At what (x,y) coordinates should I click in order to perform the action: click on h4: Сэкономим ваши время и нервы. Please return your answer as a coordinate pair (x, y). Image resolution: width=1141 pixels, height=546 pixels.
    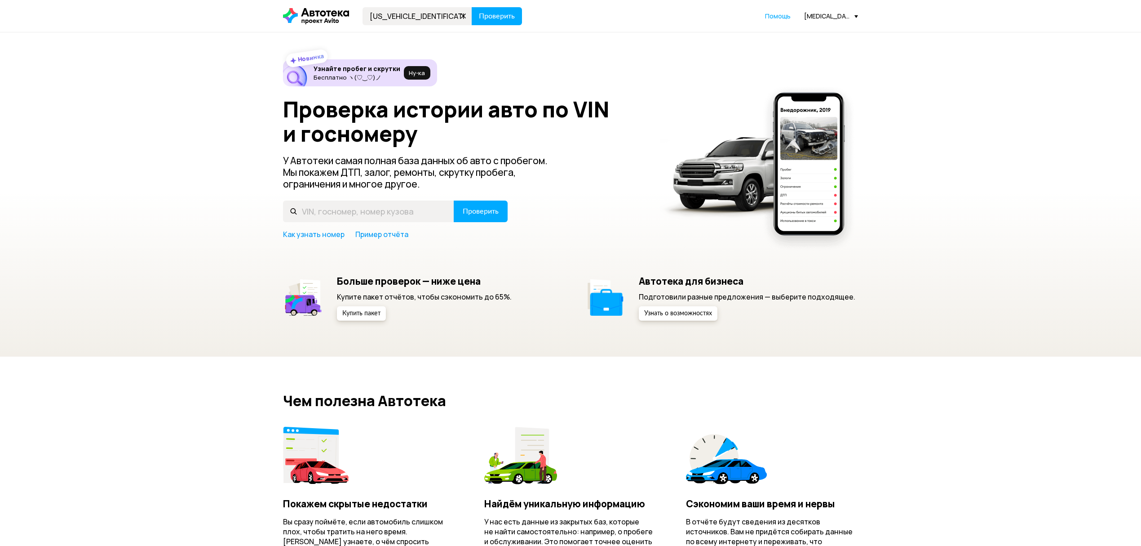
    Looking at the image, I should click on (772, 503).